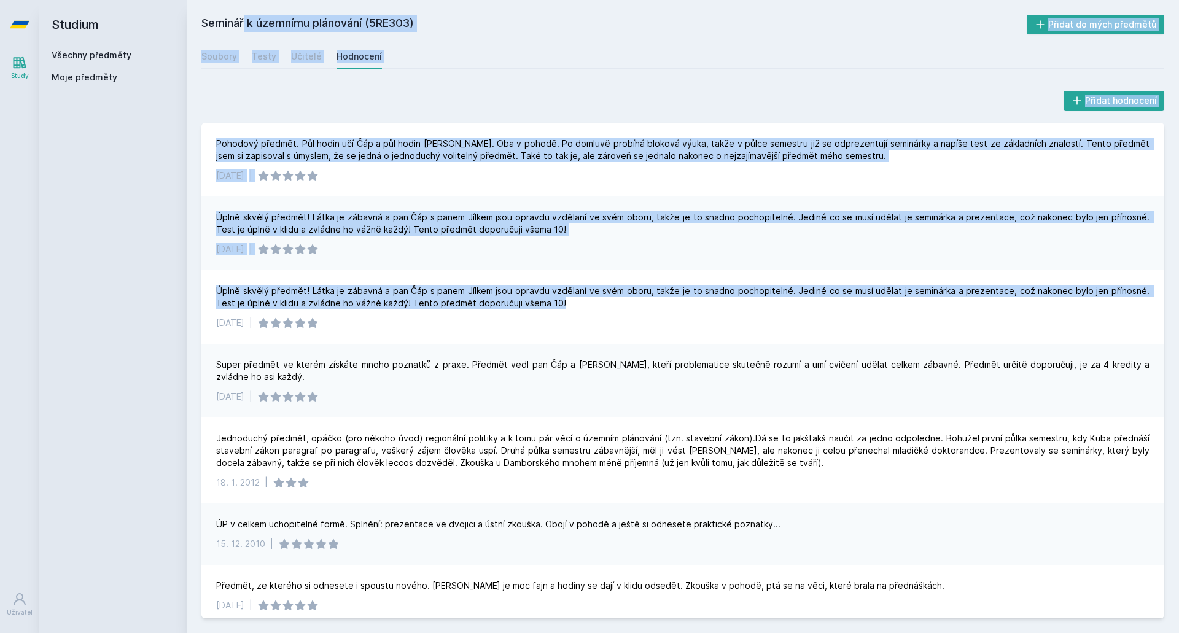 This screenshot has width=1179, height=633. What do you see at coordinates (359, 57) in the screenshot?
I see `a: Hodnocení` at bounding box center [359, 57].